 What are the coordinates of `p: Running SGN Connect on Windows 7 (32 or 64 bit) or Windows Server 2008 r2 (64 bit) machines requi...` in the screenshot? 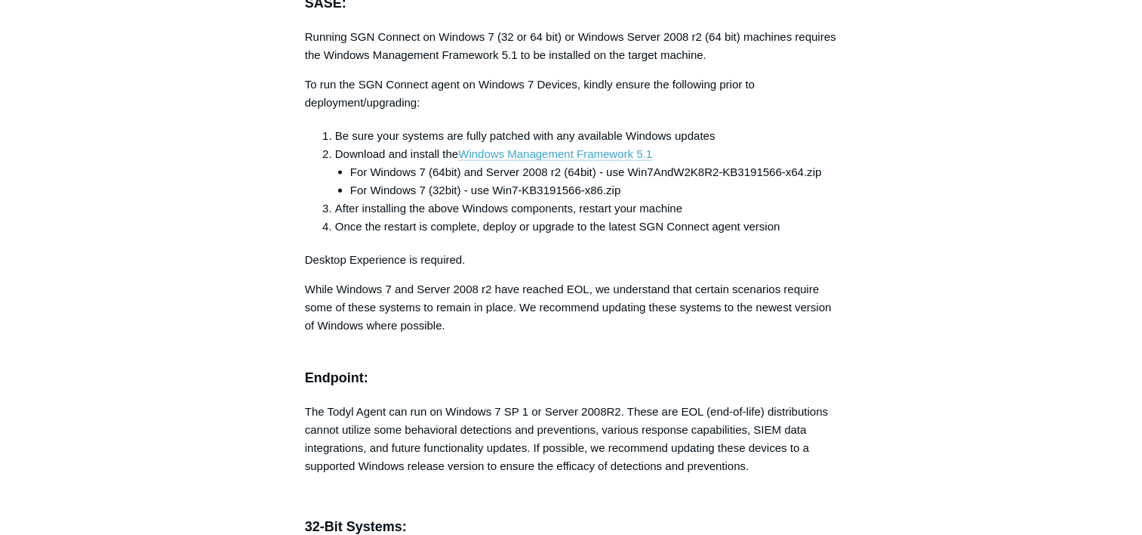 It's located at (572, 46).